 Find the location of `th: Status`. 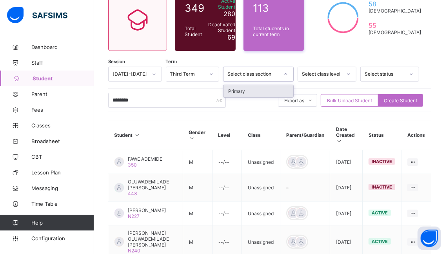

th: Status is located at coordinates (382, 135).